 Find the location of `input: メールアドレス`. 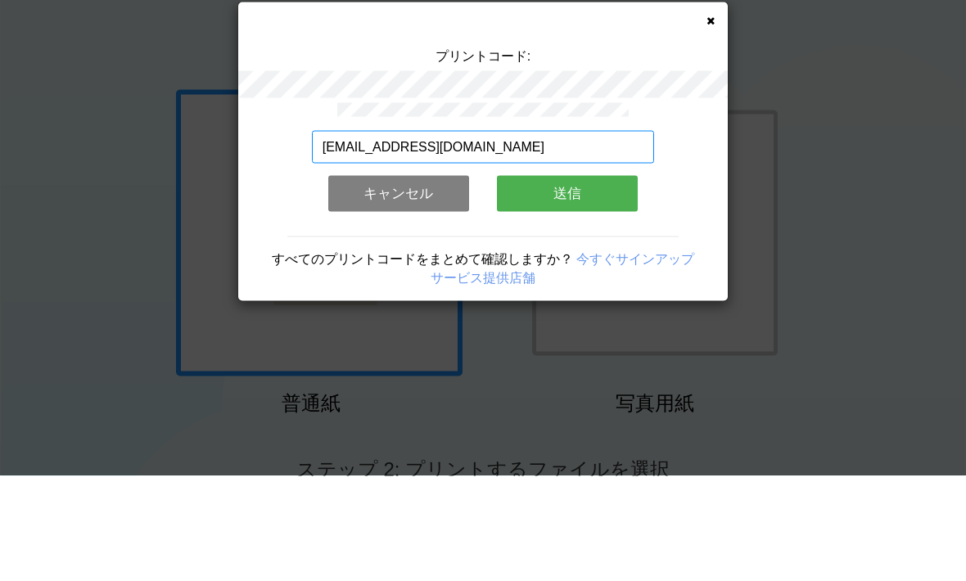

input: メールアドレス is located at coordinates (483, 252).